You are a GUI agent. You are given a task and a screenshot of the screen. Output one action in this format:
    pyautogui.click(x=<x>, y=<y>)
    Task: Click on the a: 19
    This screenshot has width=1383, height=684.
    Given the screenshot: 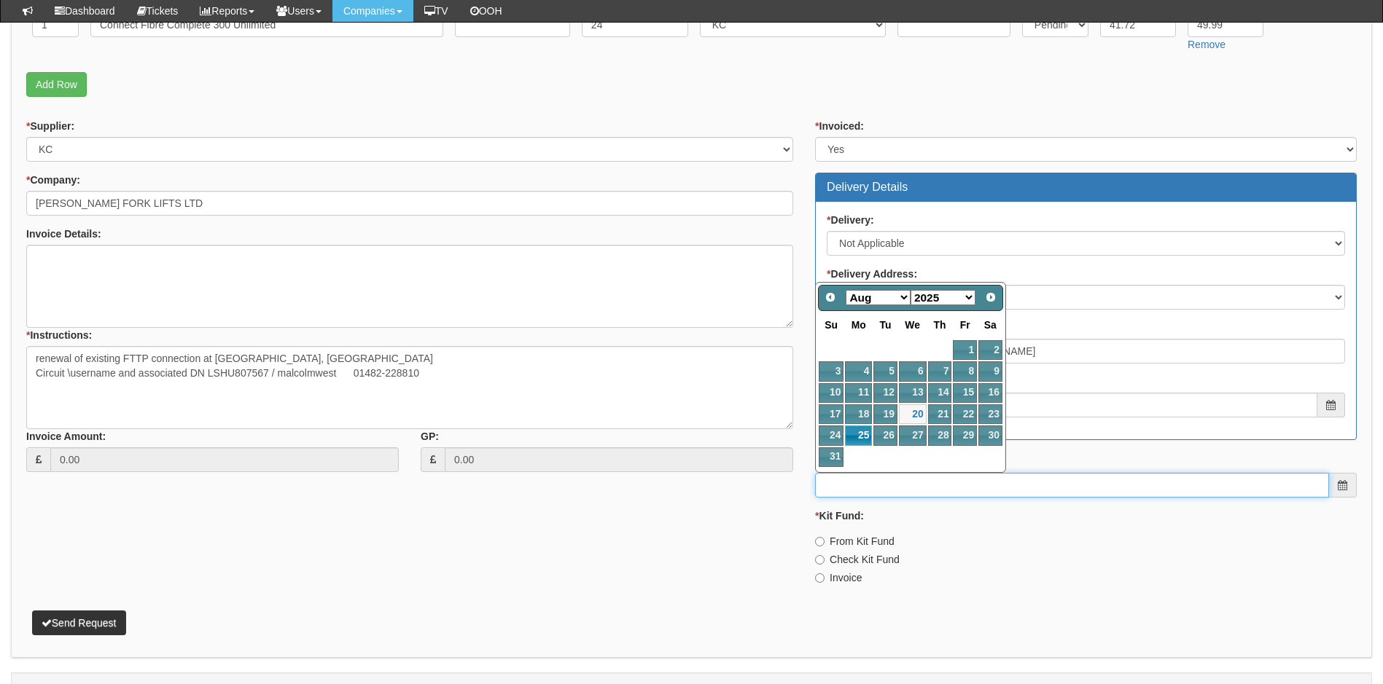 What is the action you would take?
    pyautogui.click(x=885, y=414)
    